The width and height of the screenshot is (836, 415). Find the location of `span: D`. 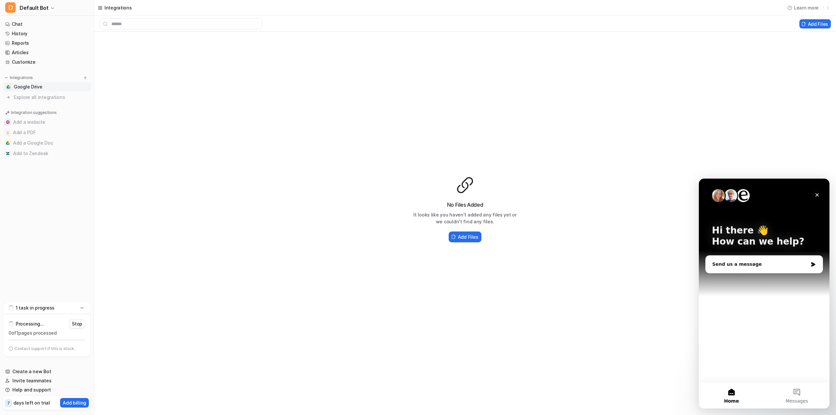

span: D is located at coordinates (10, 8).